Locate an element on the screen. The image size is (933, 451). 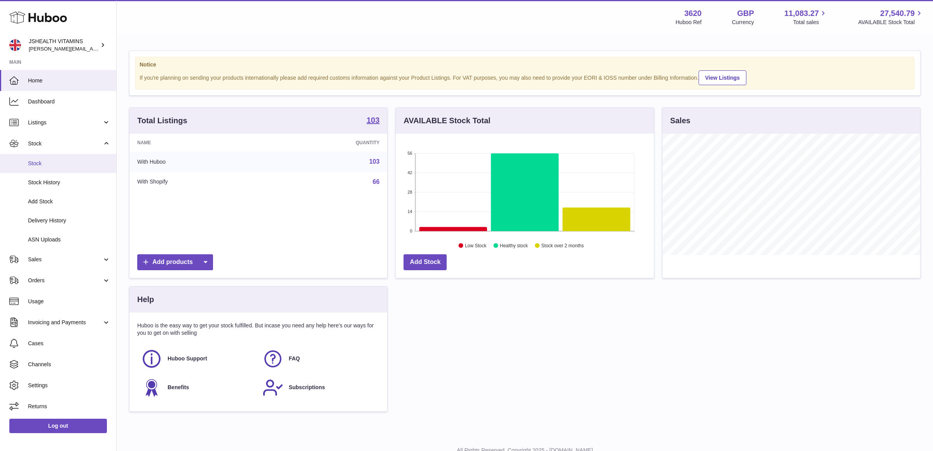
td: With Shopify is located at coordinates (199, 182).